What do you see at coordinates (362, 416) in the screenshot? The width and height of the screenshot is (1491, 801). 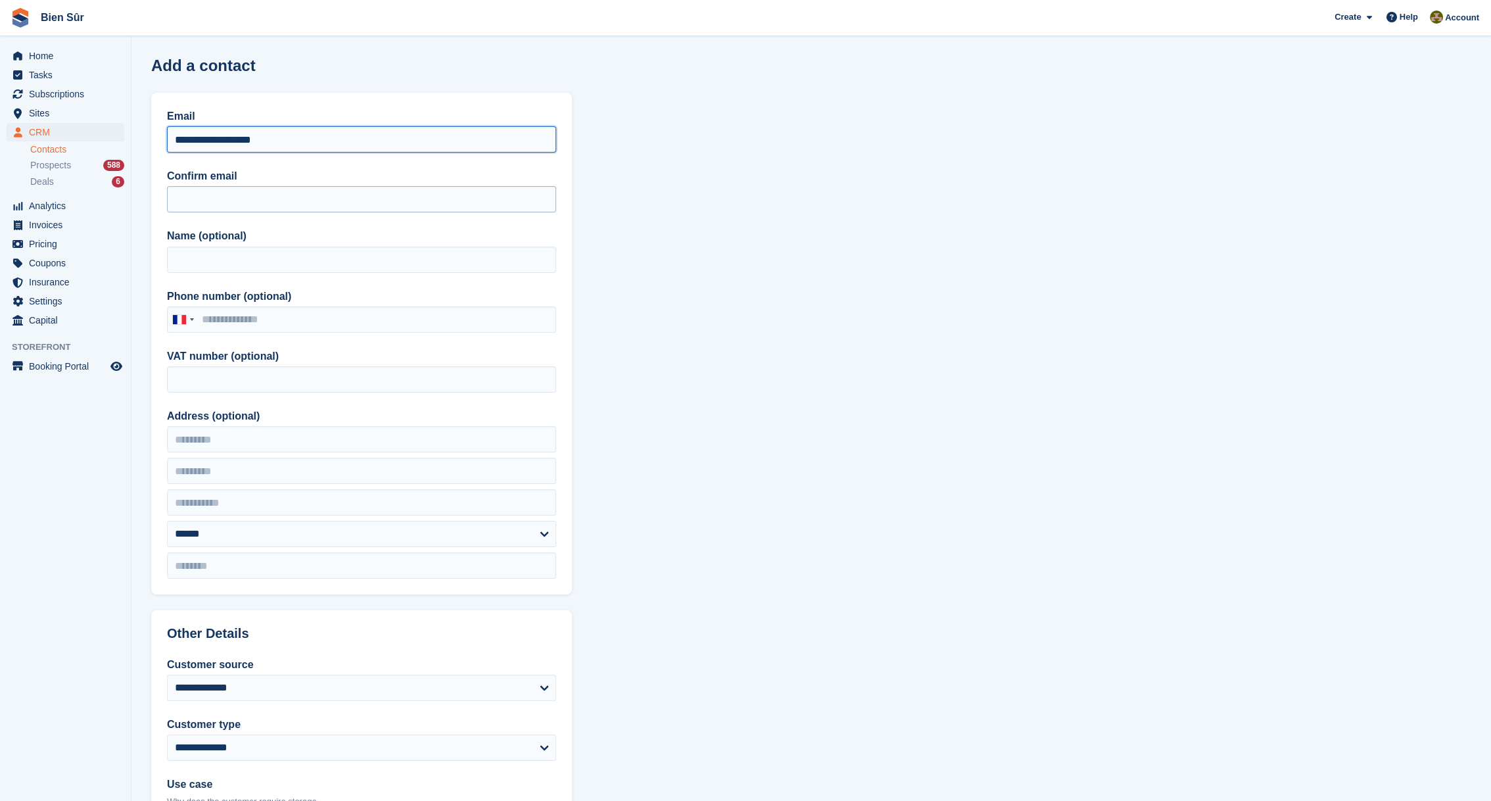 I see `label: Address (optional)` at bounding box center [362, 416].